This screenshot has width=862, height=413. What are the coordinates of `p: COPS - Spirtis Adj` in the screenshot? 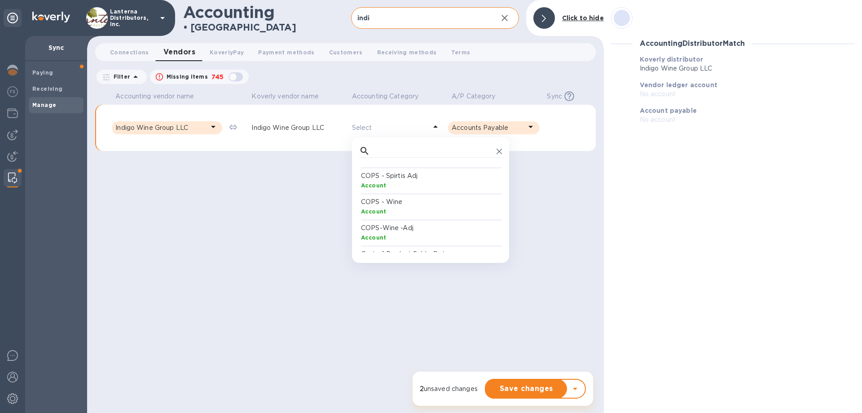 It's located at (433, 176).